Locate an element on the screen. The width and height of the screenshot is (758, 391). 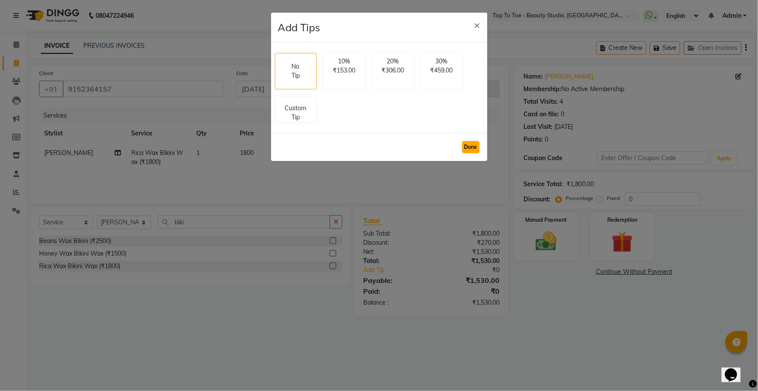
p: ₹459.00 is located at coordinates (442, 70).